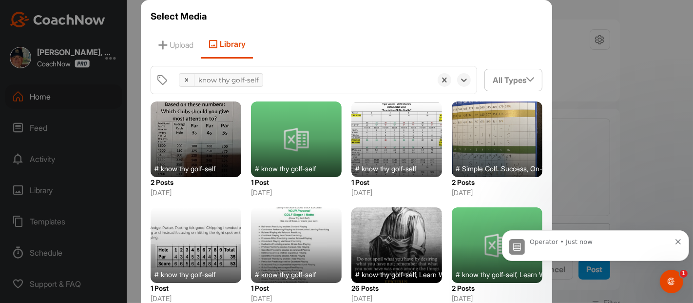 The height and width of the screenshot is (303, 693). What do you see at coordinates (97, 216) in the screenshot?
I see `textarea: Message…` at bounding box center [97, 216].